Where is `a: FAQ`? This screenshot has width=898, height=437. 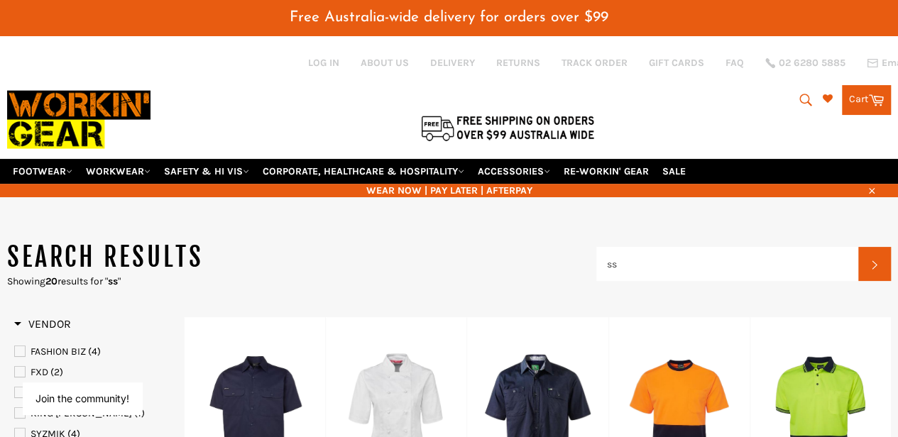
a: FAQ is located at coordinates (735, 62).